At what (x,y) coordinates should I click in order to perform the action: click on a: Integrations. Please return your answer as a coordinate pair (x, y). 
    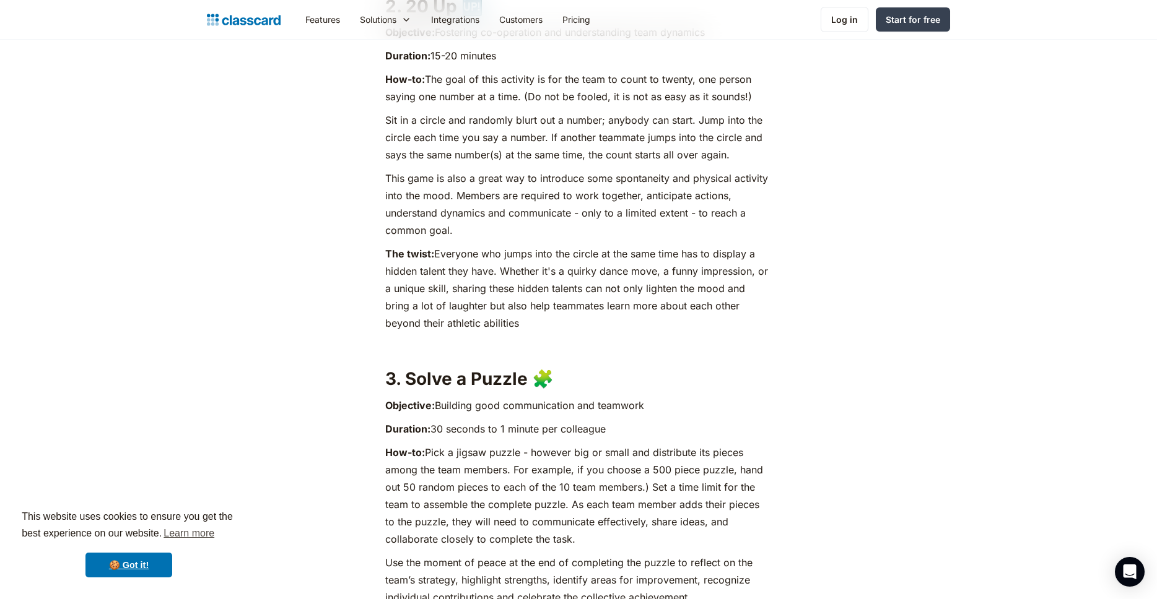
    Looking at the image, I should click on (455, 19).